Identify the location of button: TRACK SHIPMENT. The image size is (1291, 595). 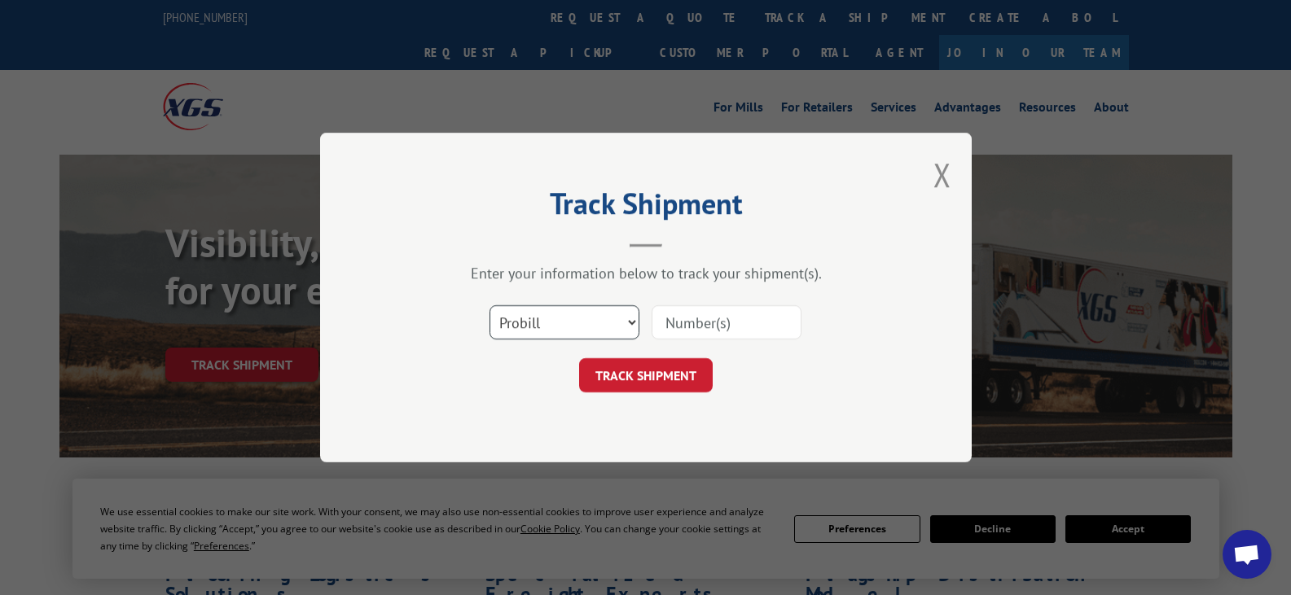
(646, 376).